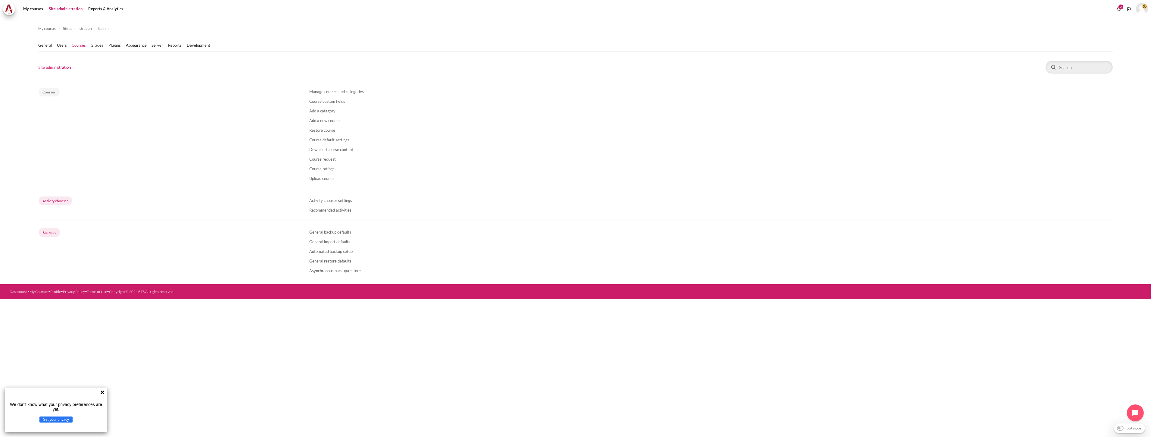  Describe the element at coordinates (77, 29) in the screenshot. I see `span: Site administration` at that location.